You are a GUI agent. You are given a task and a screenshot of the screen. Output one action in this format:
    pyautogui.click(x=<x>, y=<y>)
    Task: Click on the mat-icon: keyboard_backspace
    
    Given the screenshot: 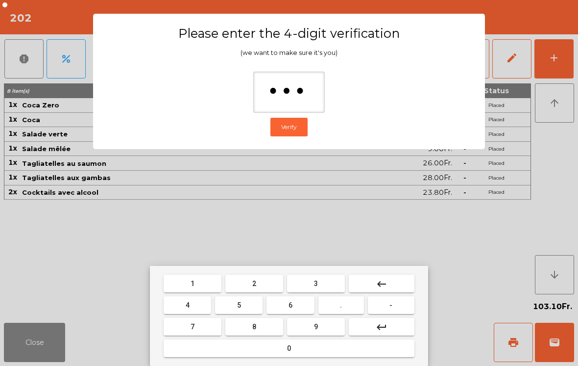 What is the action you would take?
    pyautogui.click(x=382, y=284)
    